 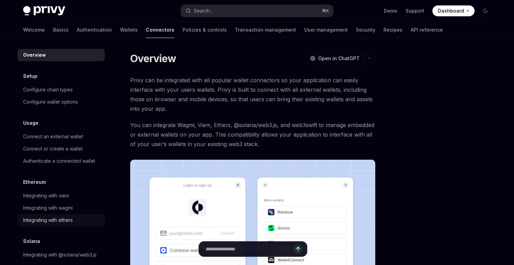 I want to click on a: Wallets, so click(x=129, y=30).